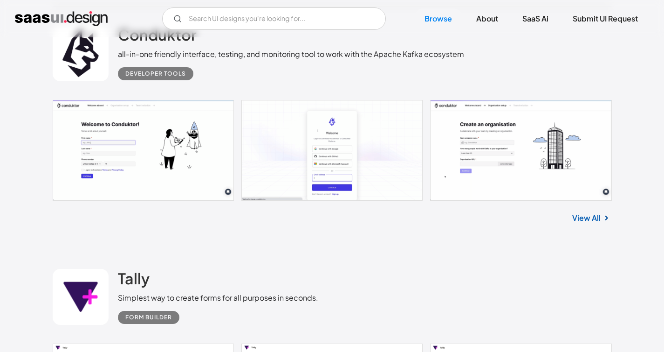 Image resolution: width=664 pixels, height=352 pixels. I want to click on a: About, so click(487, 19).